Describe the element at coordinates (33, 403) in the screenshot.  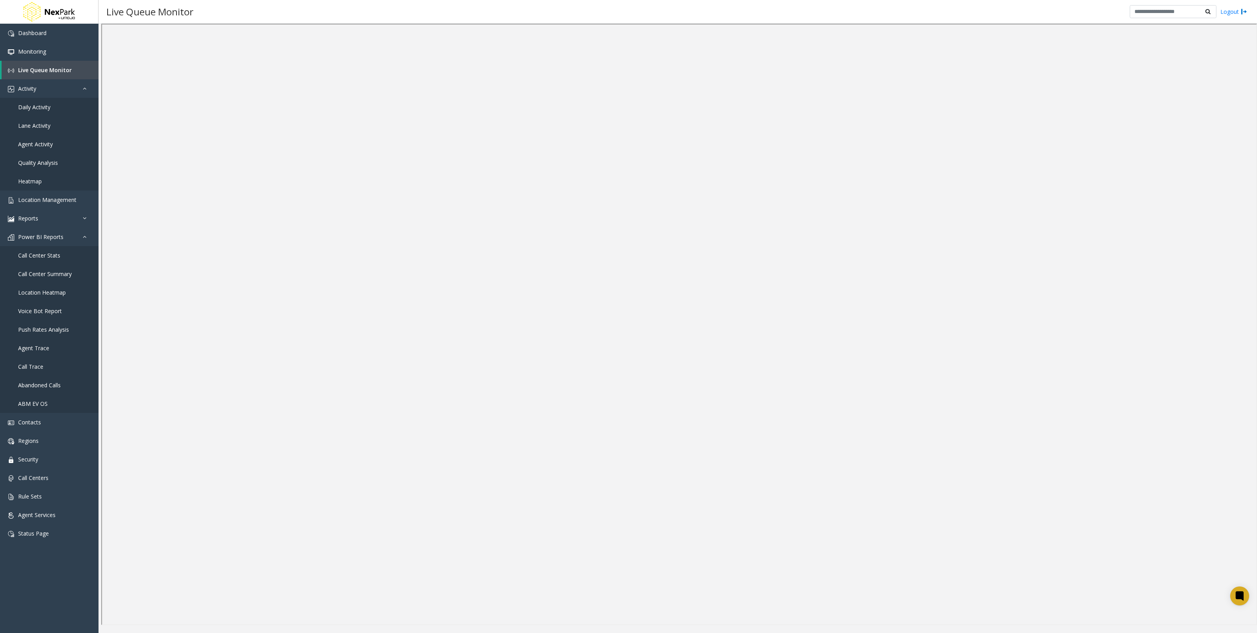
I see `span: ABM EV OS` at that location.